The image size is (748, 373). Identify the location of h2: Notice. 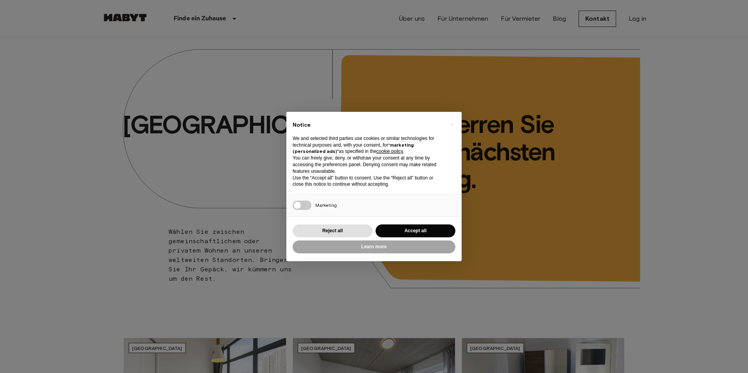
(368, 125).